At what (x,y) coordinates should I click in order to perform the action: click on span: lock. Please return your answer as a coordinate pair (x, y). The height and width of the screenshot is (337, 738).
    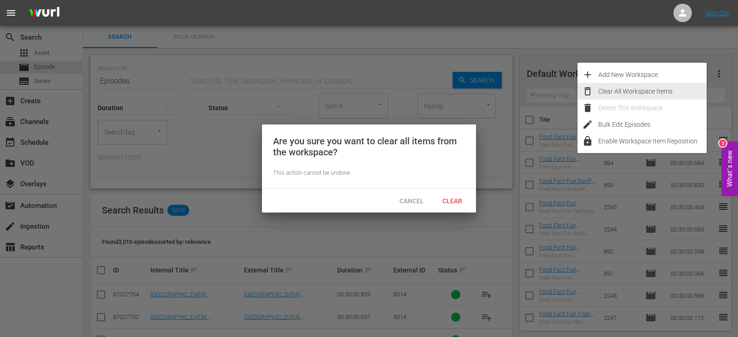
    Looking at the image, I should click on (587, 141).